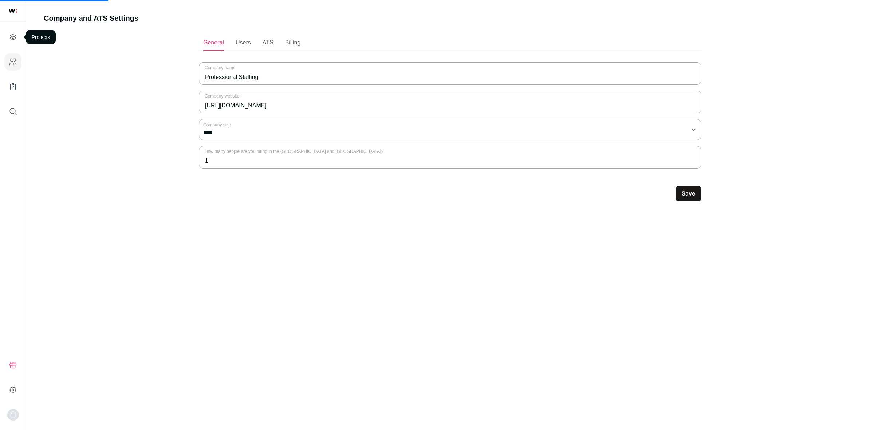  I want to click on button: Open dropdown, so click(13, 415).